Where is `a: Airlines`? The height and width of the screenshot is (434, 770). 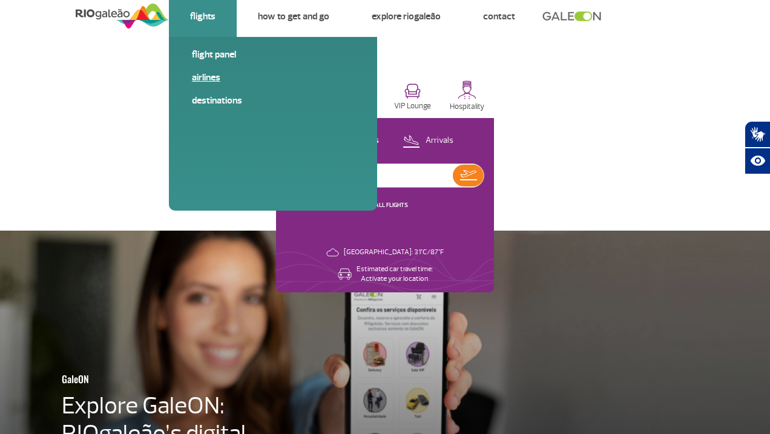
a: Airlines is located at coordinates (273, 77).